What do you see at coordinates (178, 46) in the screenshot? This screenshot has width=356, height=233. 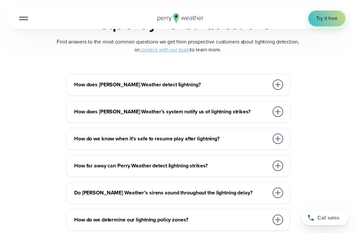 I see `p: Find answers to the most common questions we get from prospective customers about lightning detec...` at bounding box center [178, 46].